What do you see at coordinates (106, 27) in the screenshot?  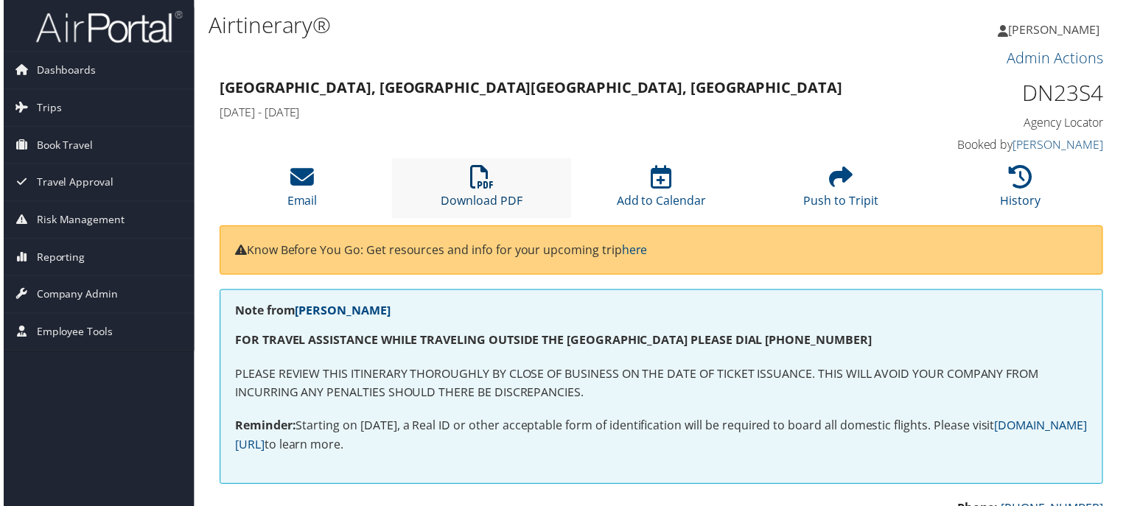 I see `img: airportal-logo.png` at bounding box center [106, 27].